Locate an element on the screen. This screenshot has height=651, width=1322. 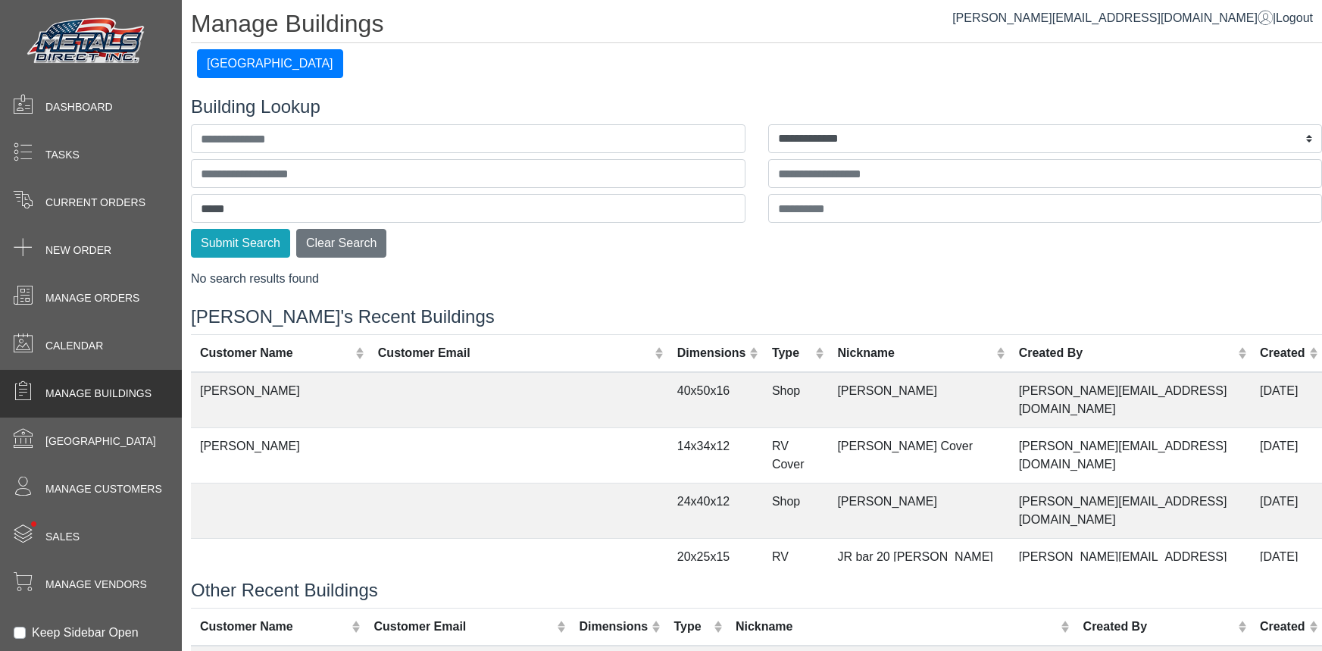
button: Submit Search is located at coordinates (240, 243).